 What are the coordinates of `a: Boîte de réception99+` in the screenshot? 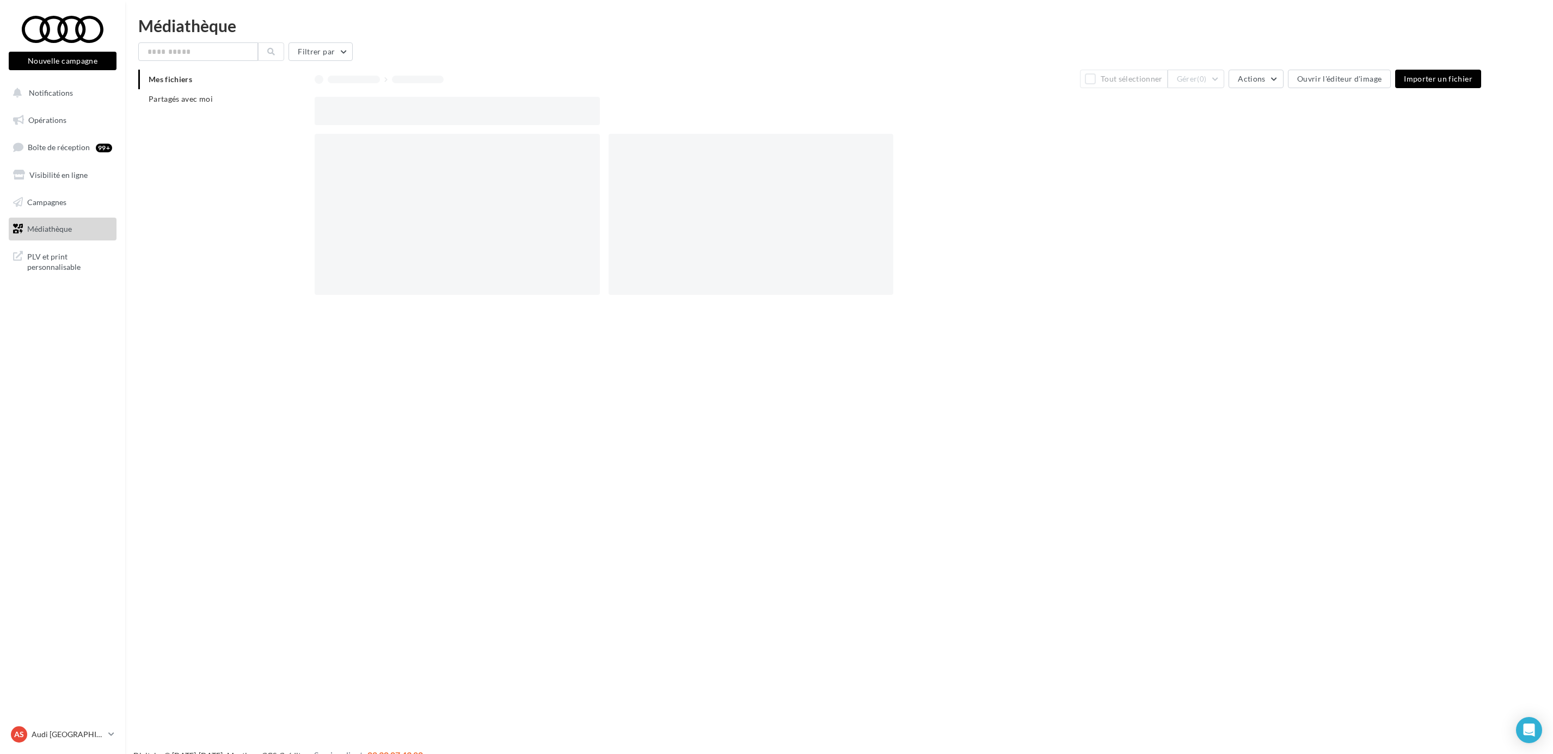 It's located at (63, 147).